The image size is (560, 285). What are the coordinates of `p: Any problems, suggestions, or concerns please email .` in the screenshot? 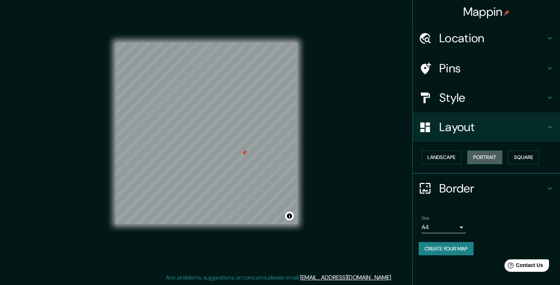 It's located at (279, 278).